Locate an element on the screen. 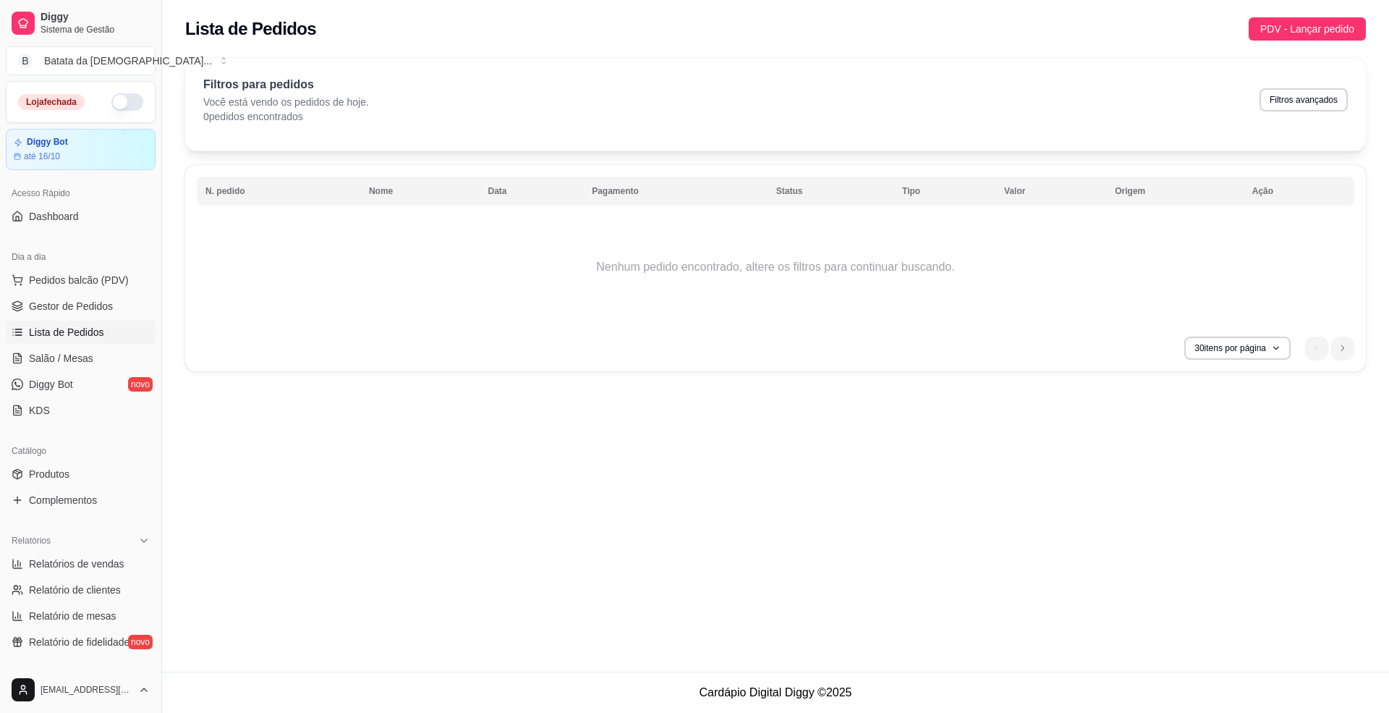 The height and width of the screenshot is (713, 1389). a: Gestor de Pedidos is located at coordinates (80, 306).